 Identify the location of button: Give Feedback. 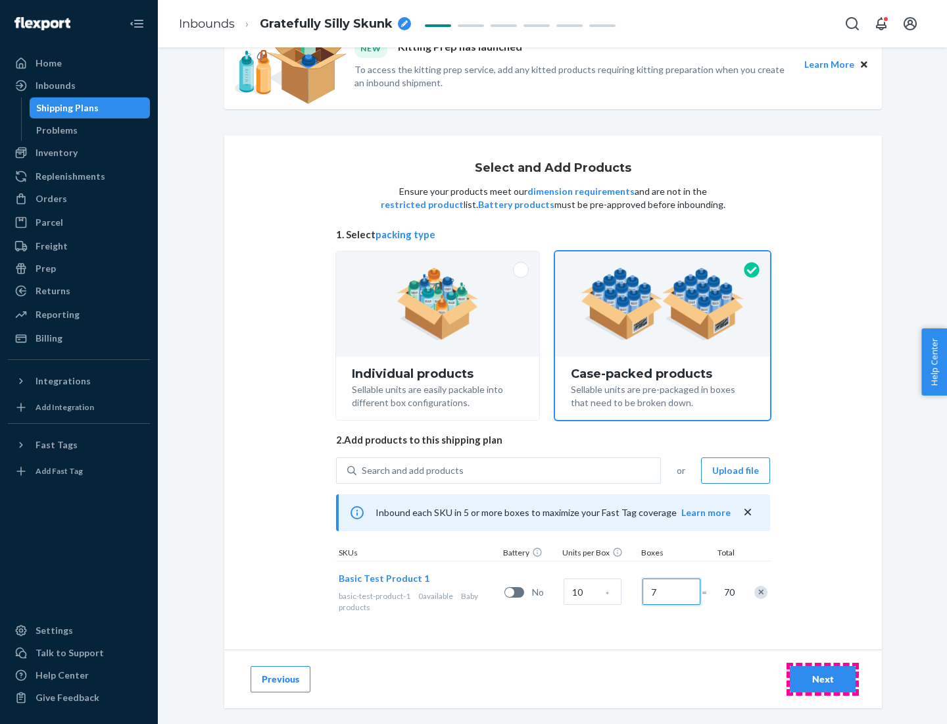
(79, 697).